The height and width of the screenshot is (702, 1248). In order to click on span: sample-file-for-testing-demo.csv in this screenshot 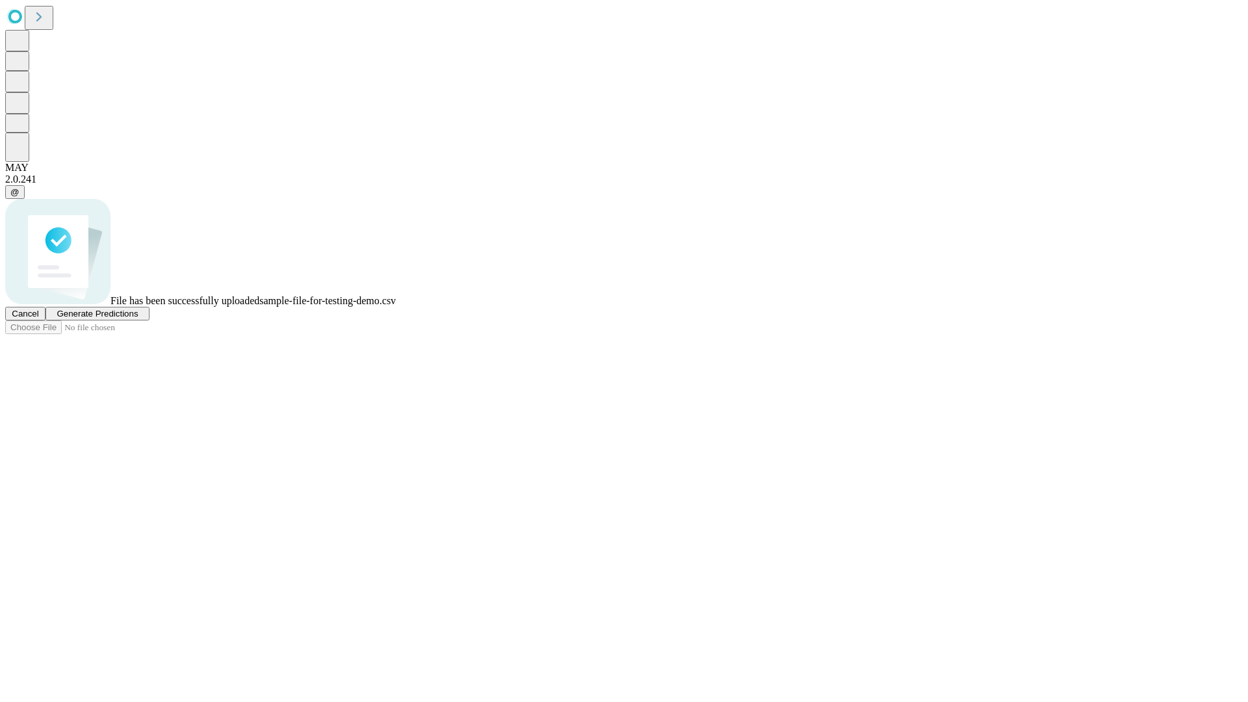, I will do `click(327, 300)`.